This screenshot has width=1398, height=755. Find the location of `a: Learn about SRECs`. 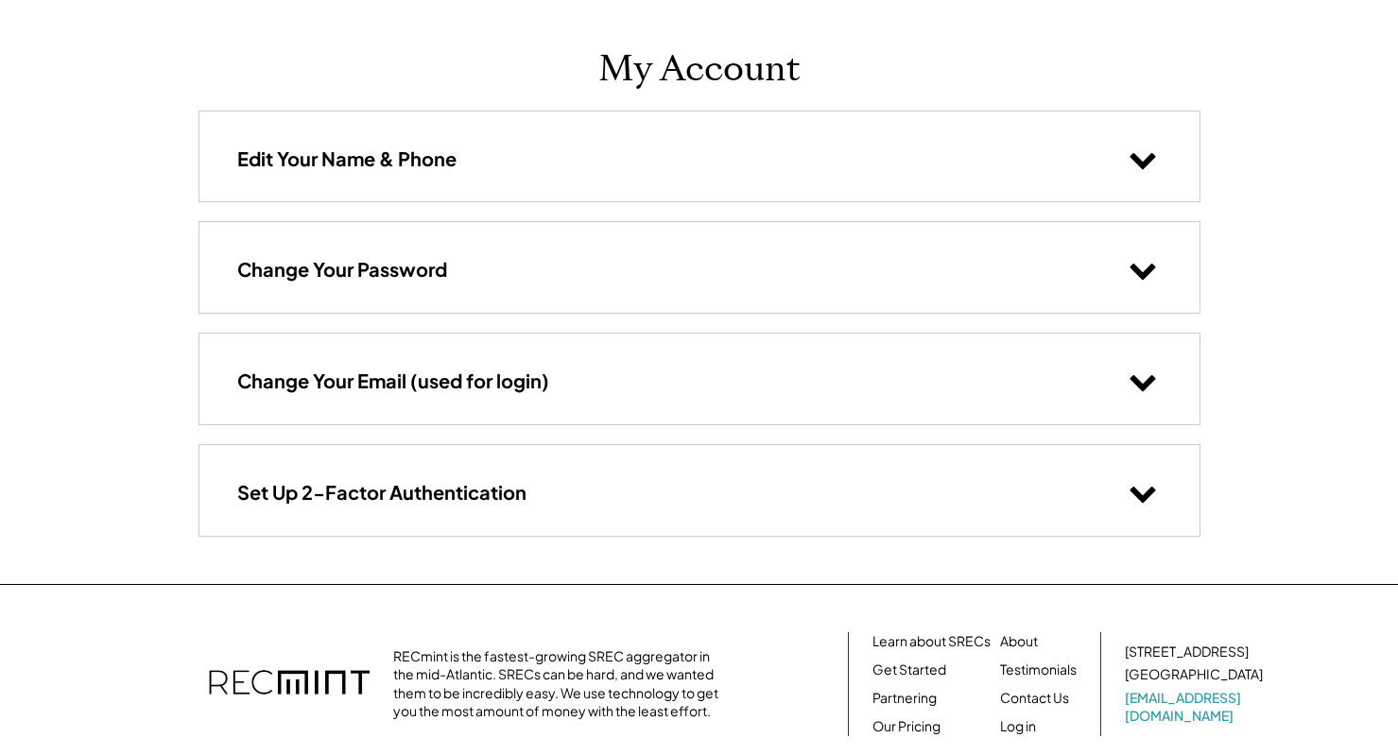

a: Learn about SRECs is located at coordinates (931, 642).